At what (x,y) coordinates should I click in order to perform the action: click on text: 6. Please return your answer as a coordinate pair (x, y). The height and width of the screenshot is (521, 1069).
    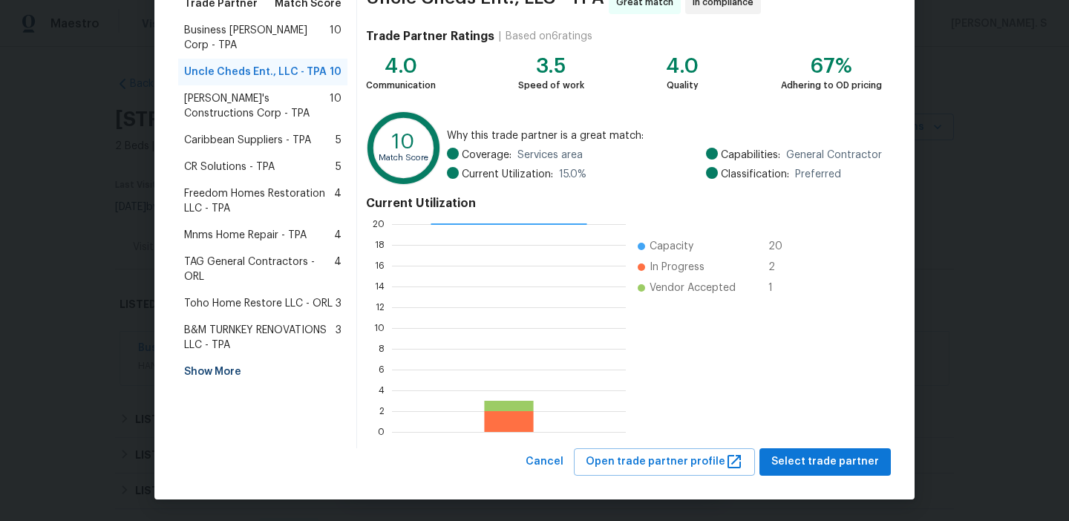
    Looking at the image, I should click on (382, 370).